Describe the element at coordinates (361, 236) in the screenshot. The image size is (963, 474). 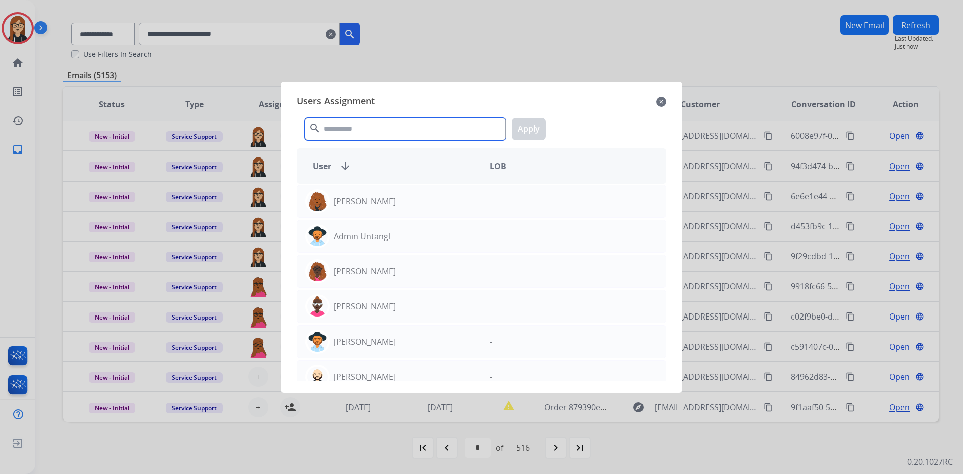
I see `p: Admin Untangl` at that location.